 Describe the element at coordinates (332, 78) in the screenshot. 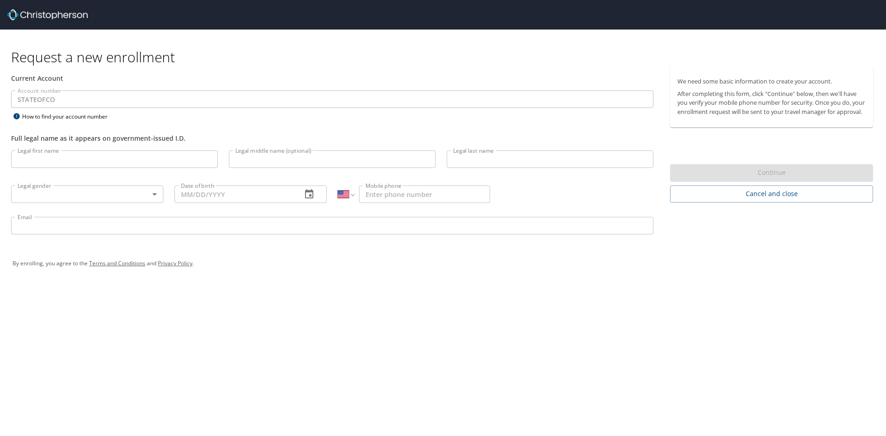

I see `div: Current Account` at that location.